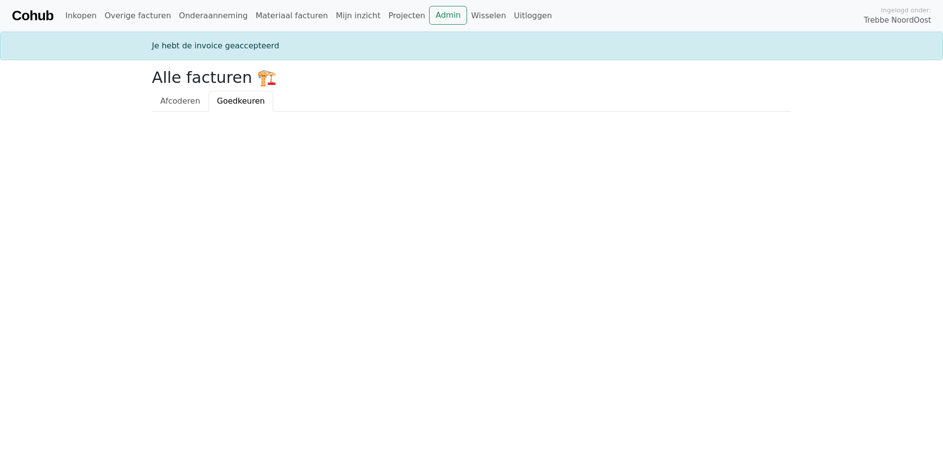 The width and height of the screenshot is (943, 456). What do you see at coordinates (472, 77) in the screenshot?
I see `h2: Alle facturen 🏗️` at bounding box center [472, 77].